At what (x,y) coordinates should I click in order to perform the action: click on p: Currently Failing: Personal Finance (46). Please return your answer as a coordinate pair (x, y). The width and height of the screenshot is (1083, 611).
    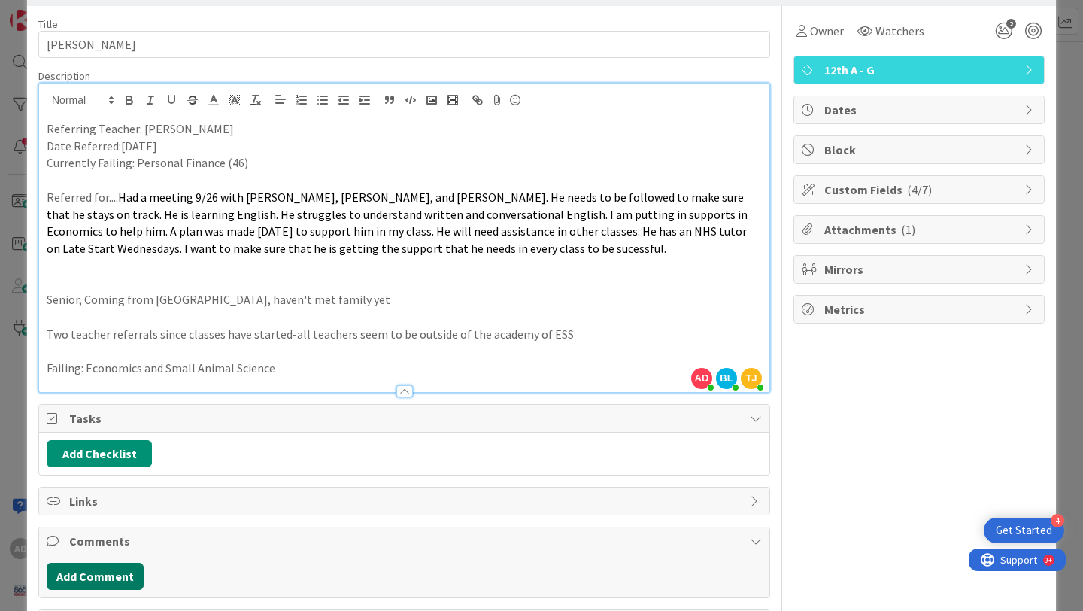
    Looking at the image, I should click on (404, 162).